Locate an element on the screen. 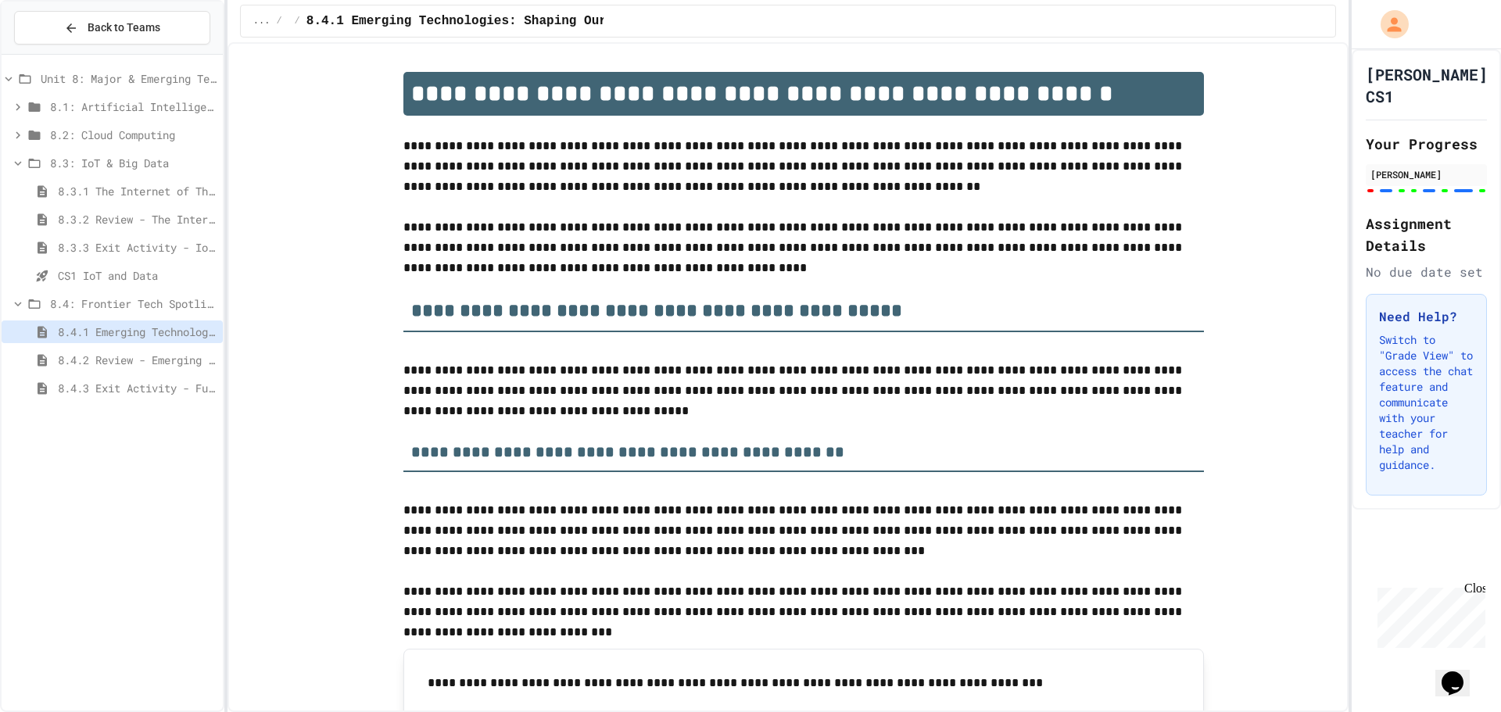  div: My Account is located at coordinates (1388, 24).